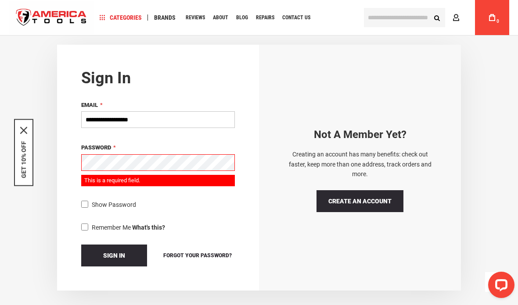 This screenshot has width=518, height=305. Describe the element at coordinates (24, 131) in the screenshot. I see `button: Close` at that location.